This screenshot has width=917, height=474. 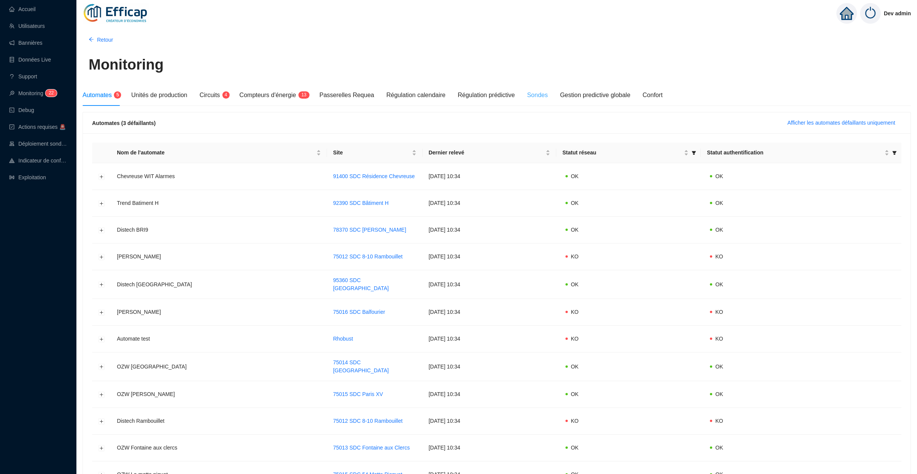 I want to click on span: Passerelles Requea, so click(x=346, y=95).